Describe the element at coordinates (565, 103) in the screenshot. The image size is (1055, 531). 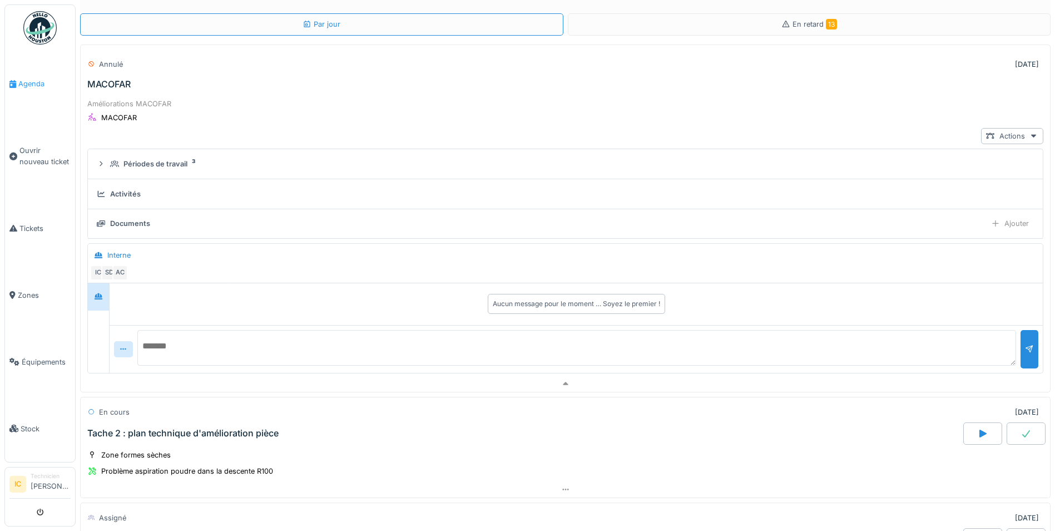
I see `div: Améliorations MACOFAR` at that location.